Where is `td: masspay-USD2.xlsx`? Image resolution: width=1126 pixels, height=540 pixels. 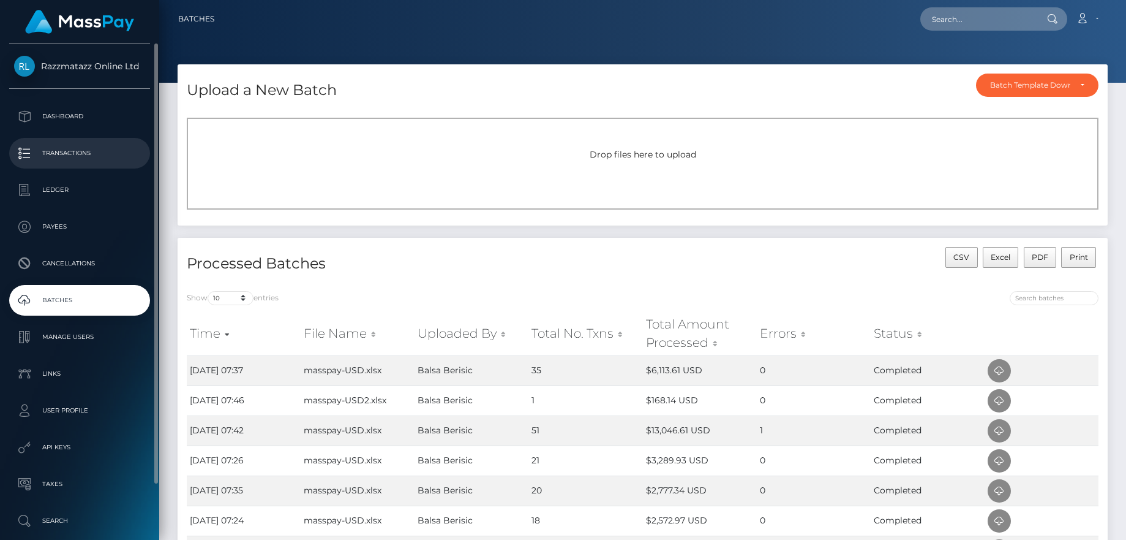
td: masspay-USD2.xlsx is located at coordinates (358, 400).